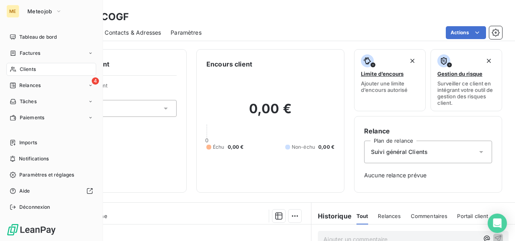 This screenshot has width=515, height=241. I want to click on span: Limite d’encours, so click(383, 74).